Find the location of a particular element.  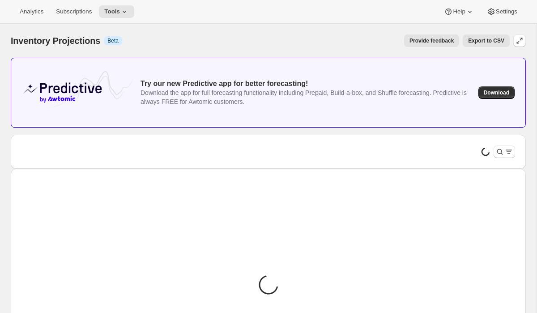

button: Settings is located at coordinates (502, 12).